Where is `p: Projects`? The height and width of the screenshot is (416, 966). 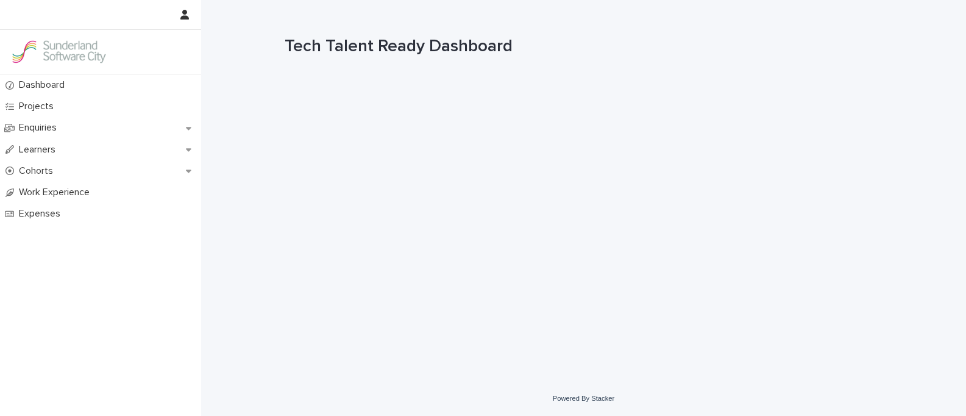 p: Projects is located at coordinates (38, 106).